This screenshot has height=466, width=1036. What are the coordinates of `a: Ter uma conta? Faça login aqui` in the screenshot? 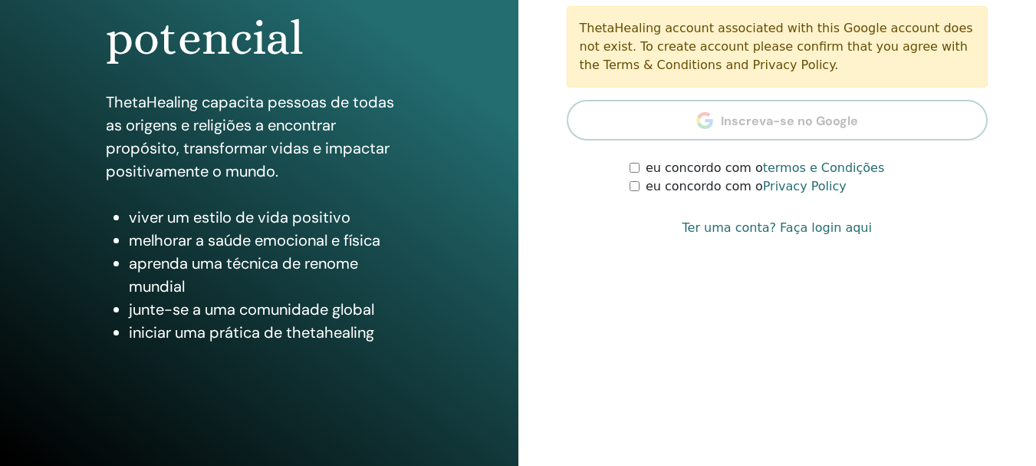 It's located at (777, 228).